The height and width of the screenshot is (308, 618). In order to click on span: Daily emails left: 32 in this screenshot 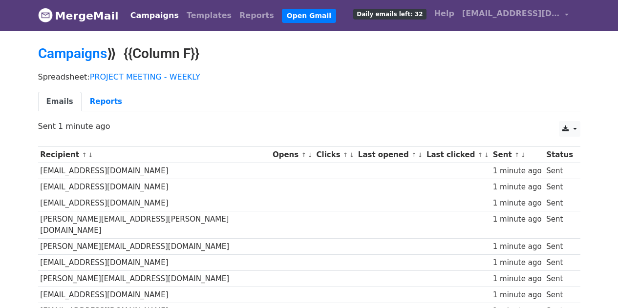, I will do `click(389, 14)`.